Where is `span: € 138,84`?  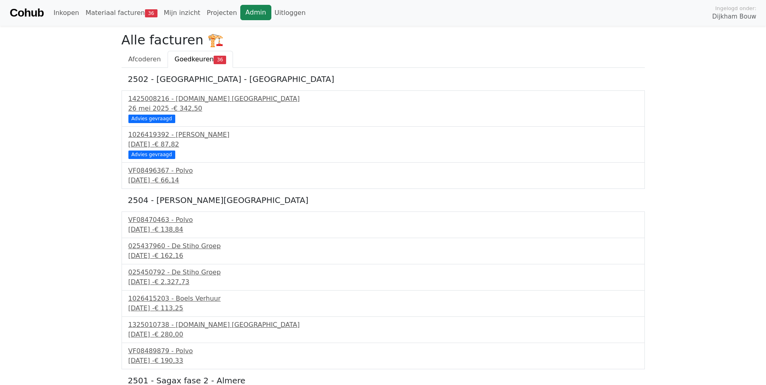
span: € 138,84 is located at coordinates (168, 229).